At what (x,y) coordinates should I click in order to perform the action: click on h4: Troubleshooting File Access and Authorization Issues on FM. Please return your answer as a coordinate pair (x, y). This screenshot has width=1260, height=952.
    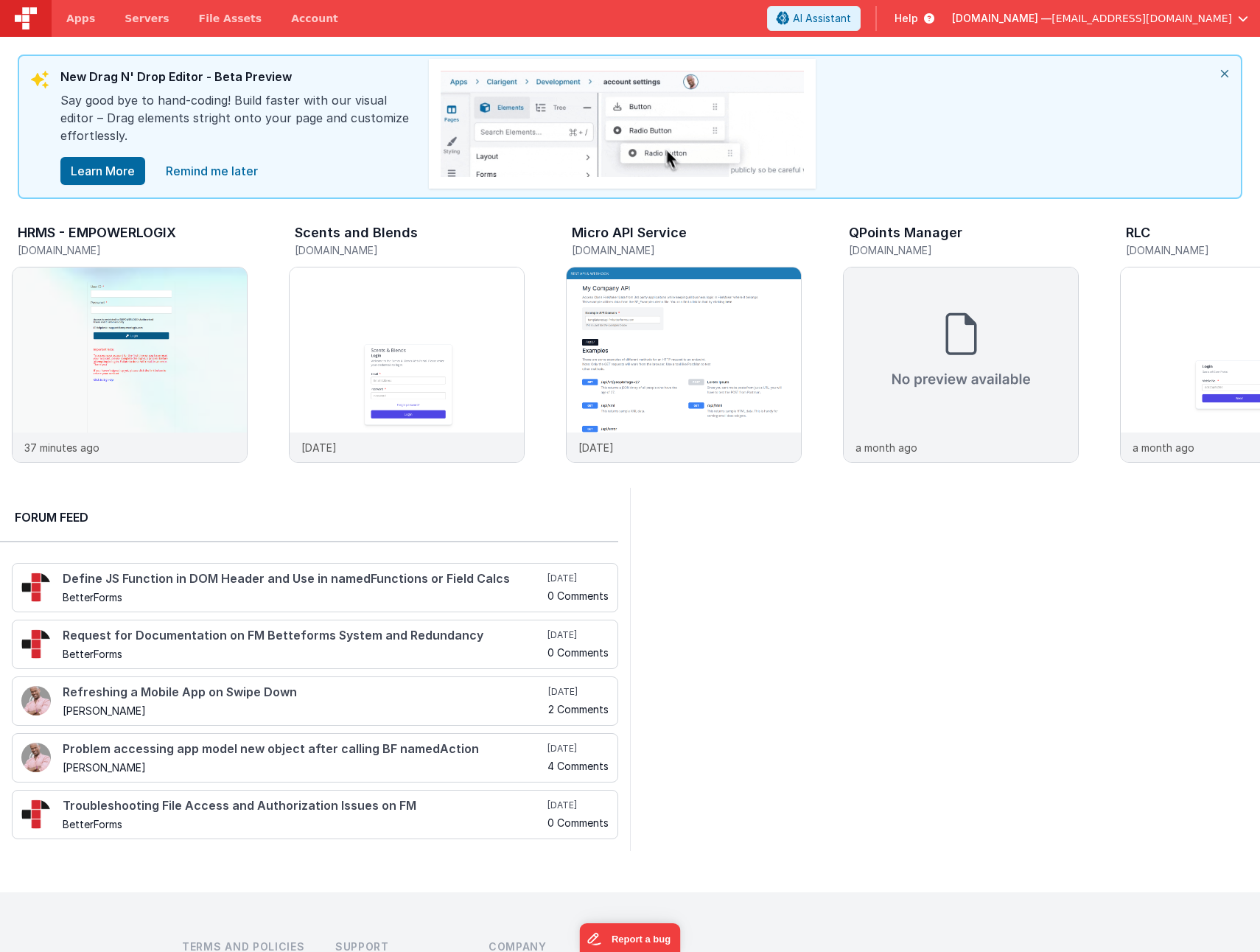
    Looking at the image, I should click on (303, 806).